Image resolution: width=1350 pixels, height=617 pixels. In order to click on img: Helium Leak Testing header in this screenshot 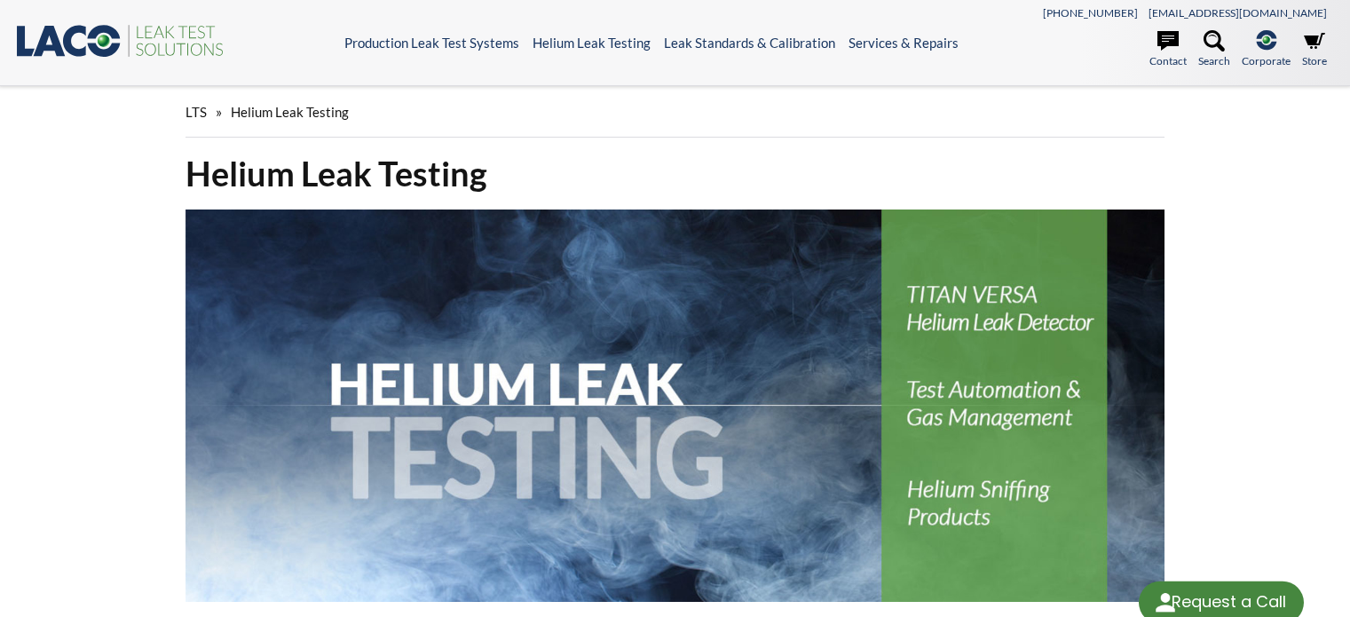, I will do `click(675, 406)`.